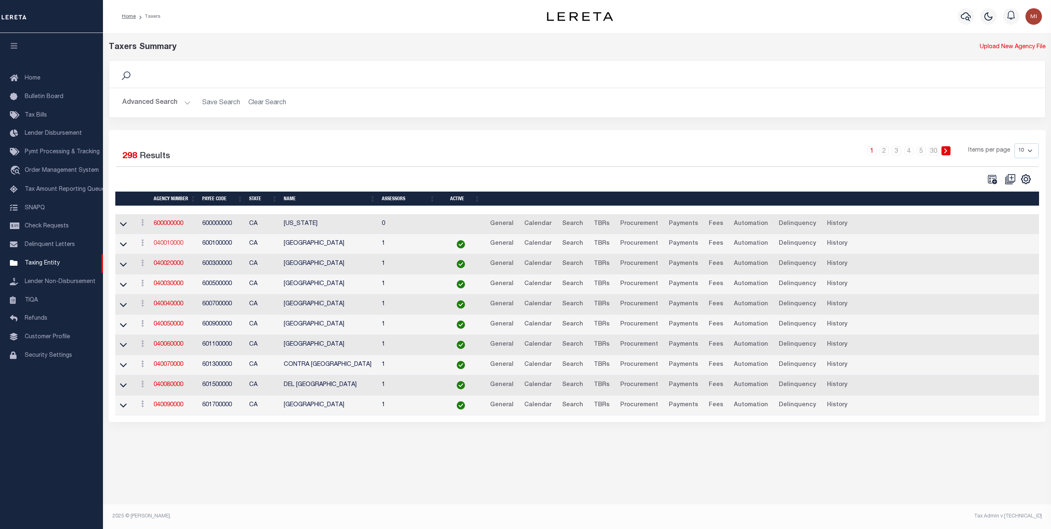 The width and height of the screenshot is (1051, 529). I want to click on a: 040060000, so click(168, 344).